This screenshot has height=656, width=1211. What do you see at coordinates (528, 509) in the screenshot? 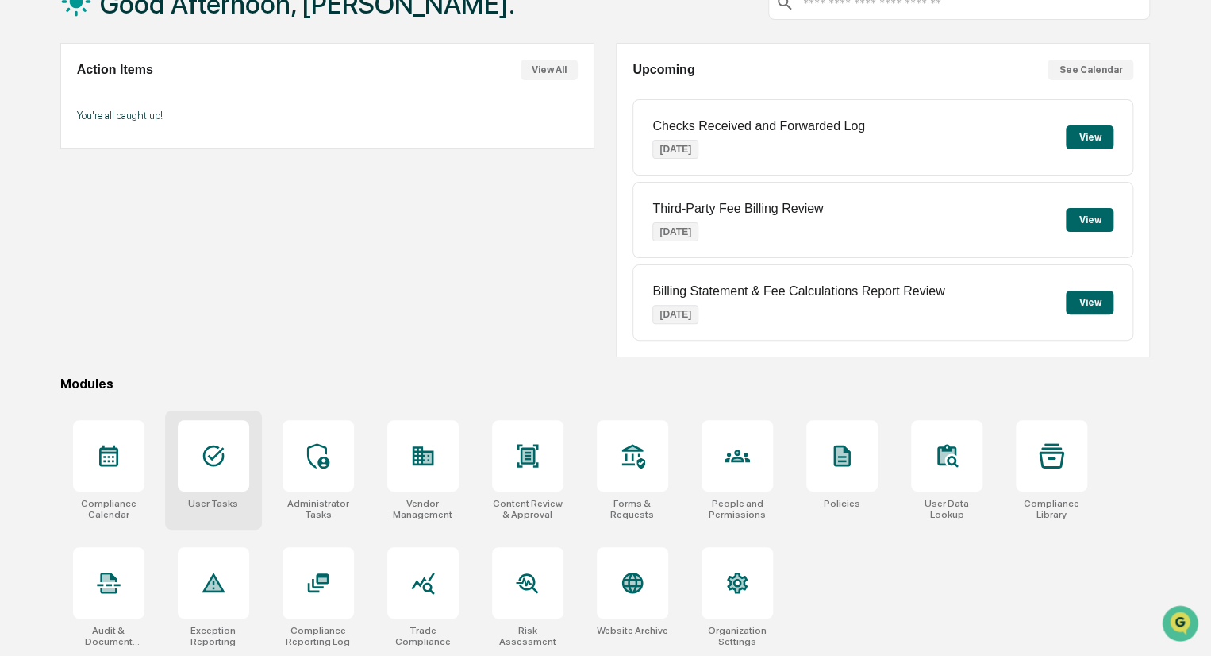
I see `div: Content Review & Approval` at bounding box center [528, 509].